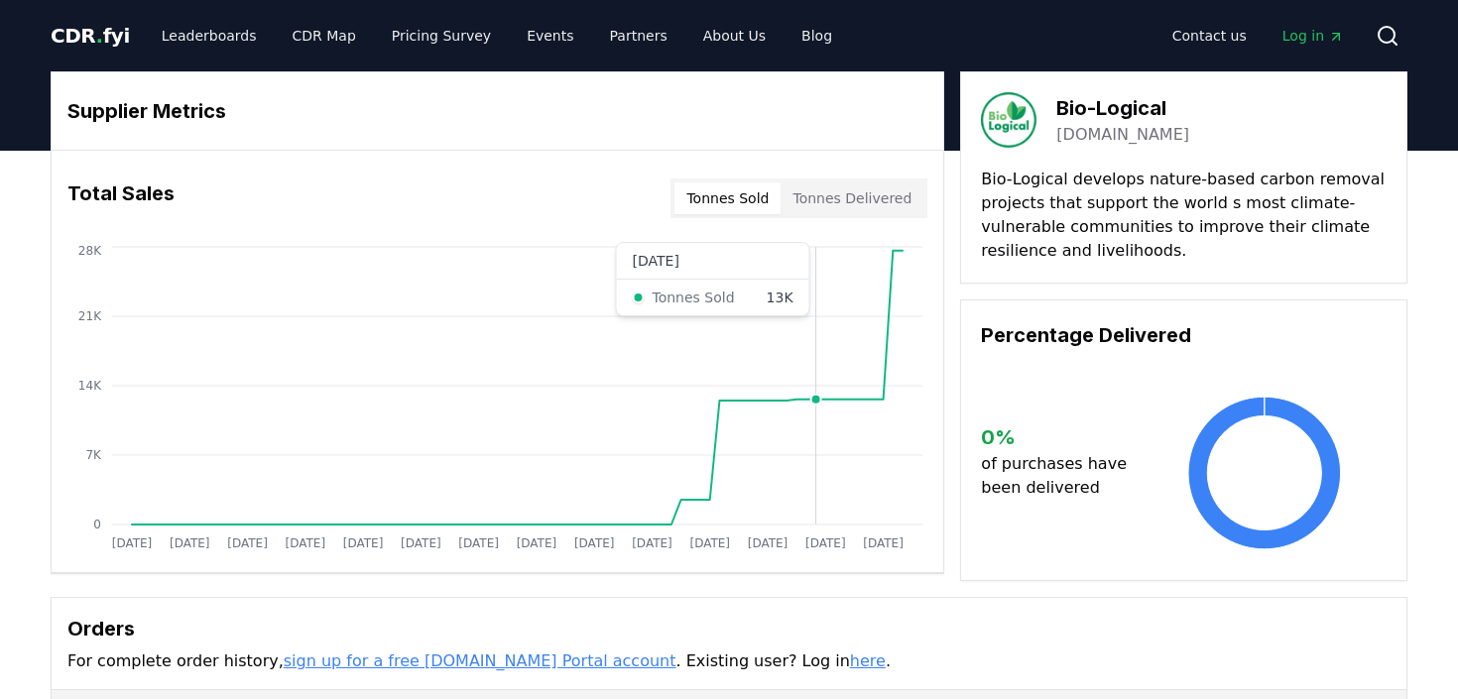  What do you see at coordinates (1313, 36) in the screenshot?
I see `span: Log in` at bounding box center [1313, 36].